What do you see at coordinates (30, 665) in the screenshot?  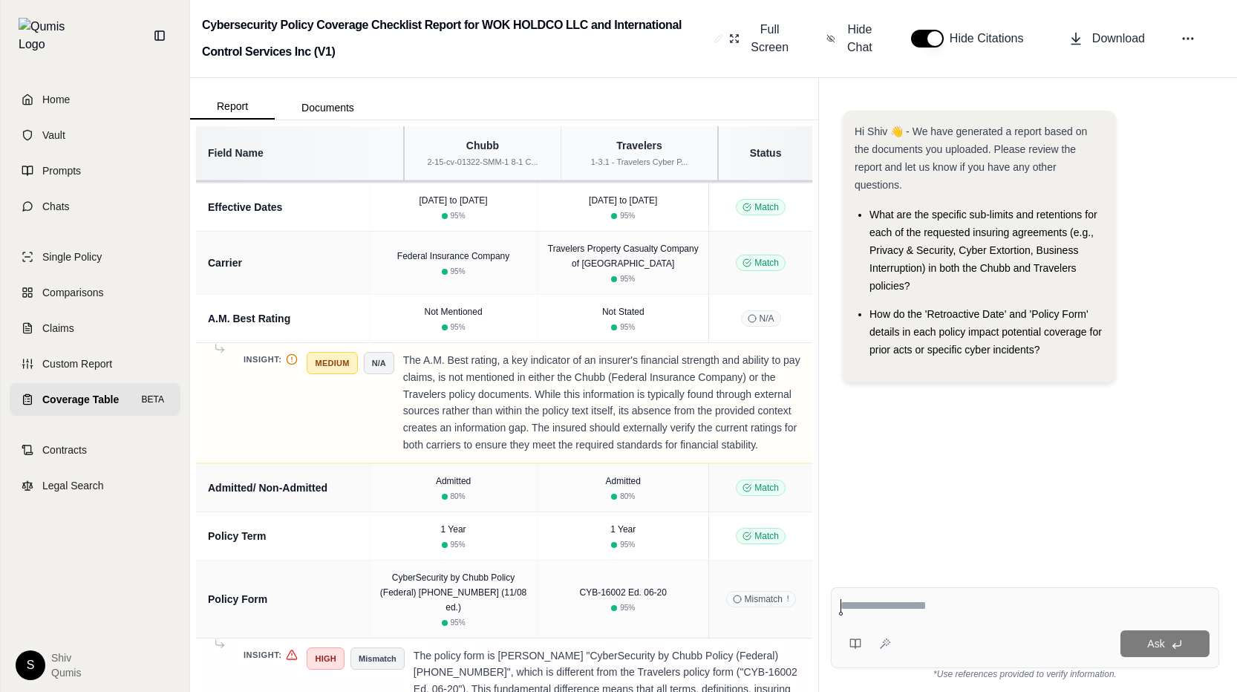 I see `div: S` at bounding box center [30, 665].